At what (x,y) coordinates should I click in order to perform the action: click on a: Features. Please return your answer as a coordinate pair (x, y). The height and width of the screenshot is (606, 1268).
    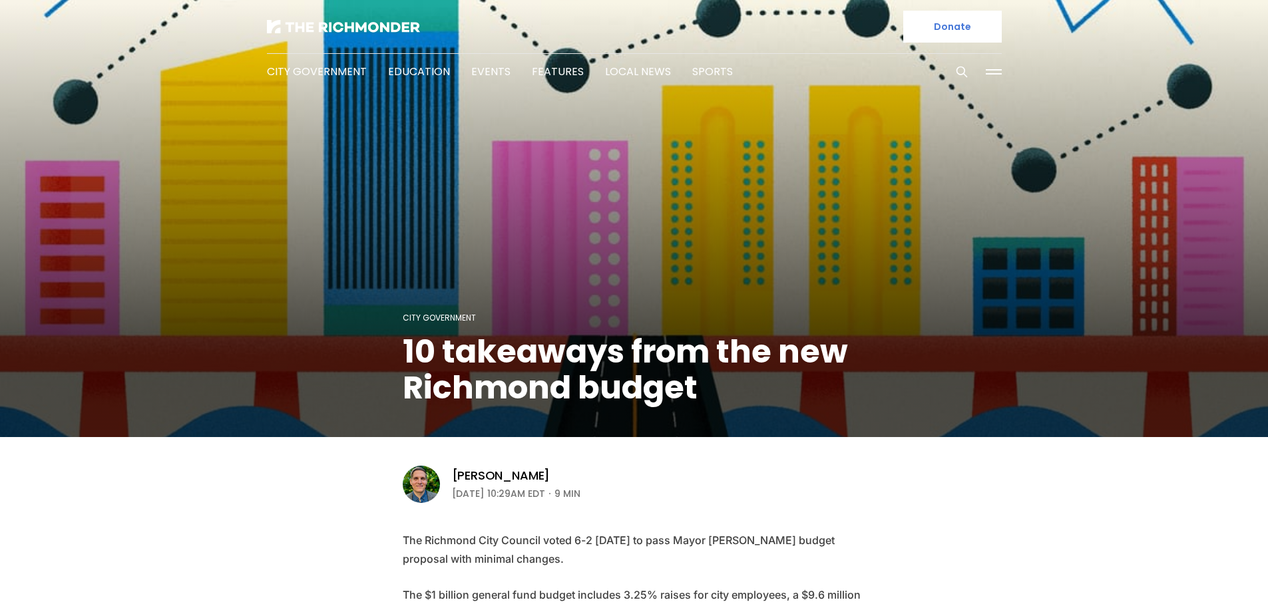
    Looking at the image, I should click on (558, 71).